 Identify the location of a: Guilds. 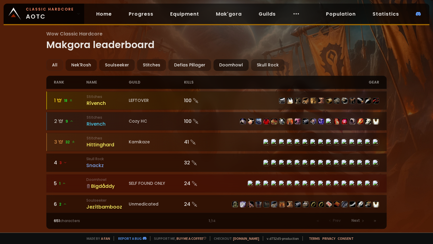
(267, 14).